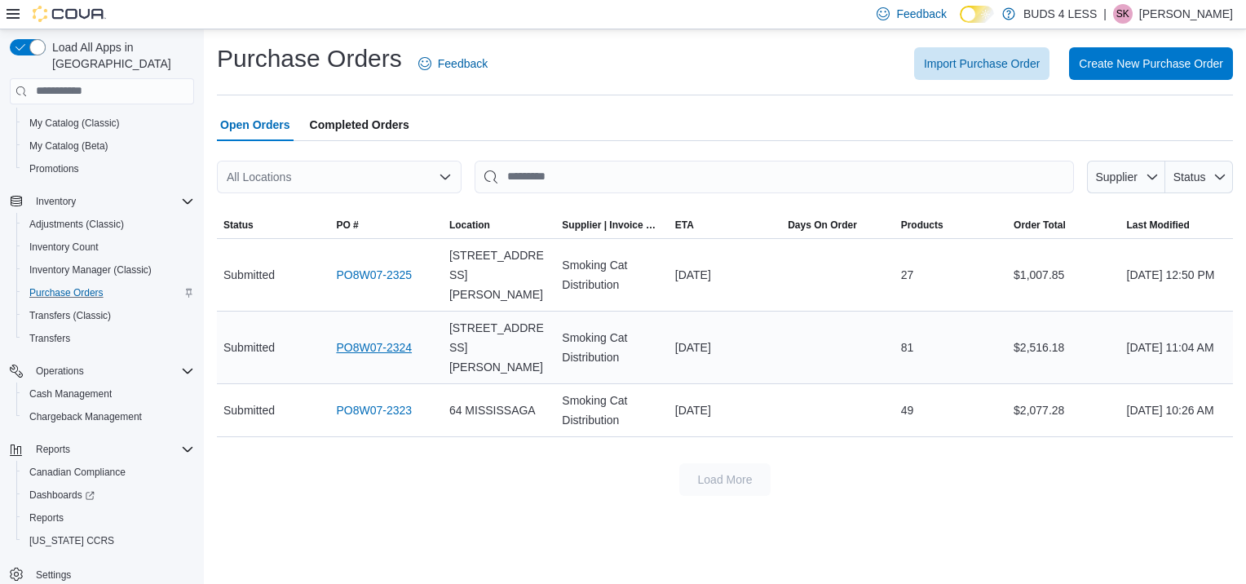 The image size is (1246, 584). Describe the element at coordinates (108, 169) in the screenshot. I see `button: Promotions` at that location.